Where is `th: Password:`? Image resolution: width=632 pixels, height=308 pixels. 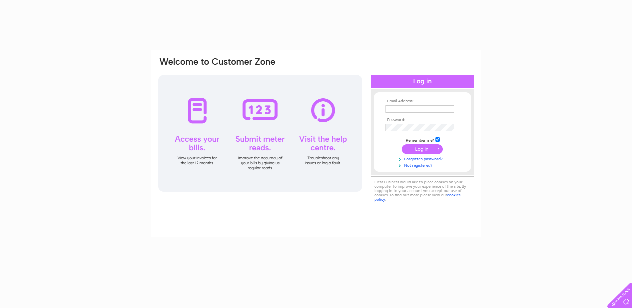
th: Password: is located at coordinates (423, 120).